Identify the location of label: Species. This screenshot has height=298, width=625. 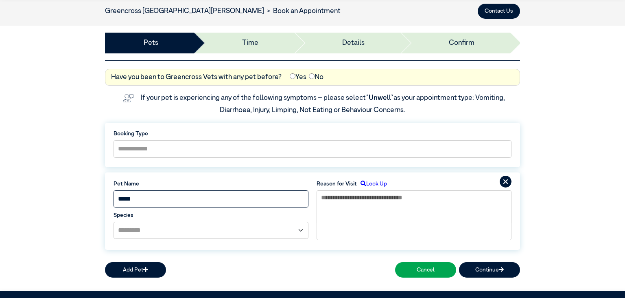
(211, 215).